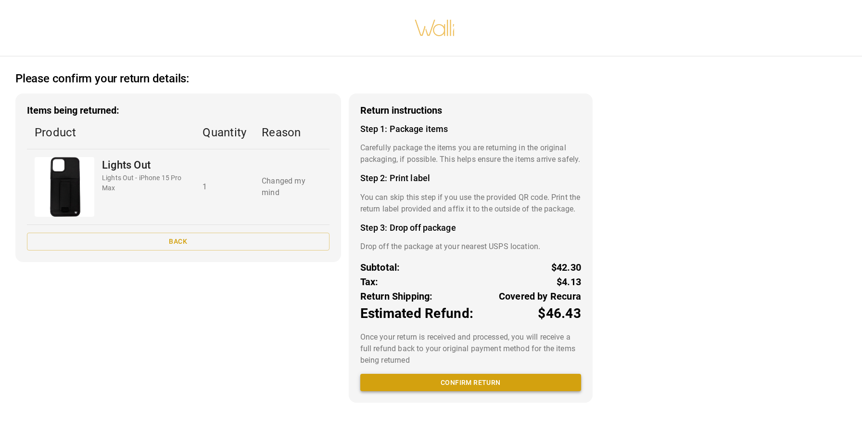 Image resolution: width=862 pixels, height=435 pixels. Describe the element at coordinates (224, 132) in the screenshot. I see `p: Quantity` at that location.